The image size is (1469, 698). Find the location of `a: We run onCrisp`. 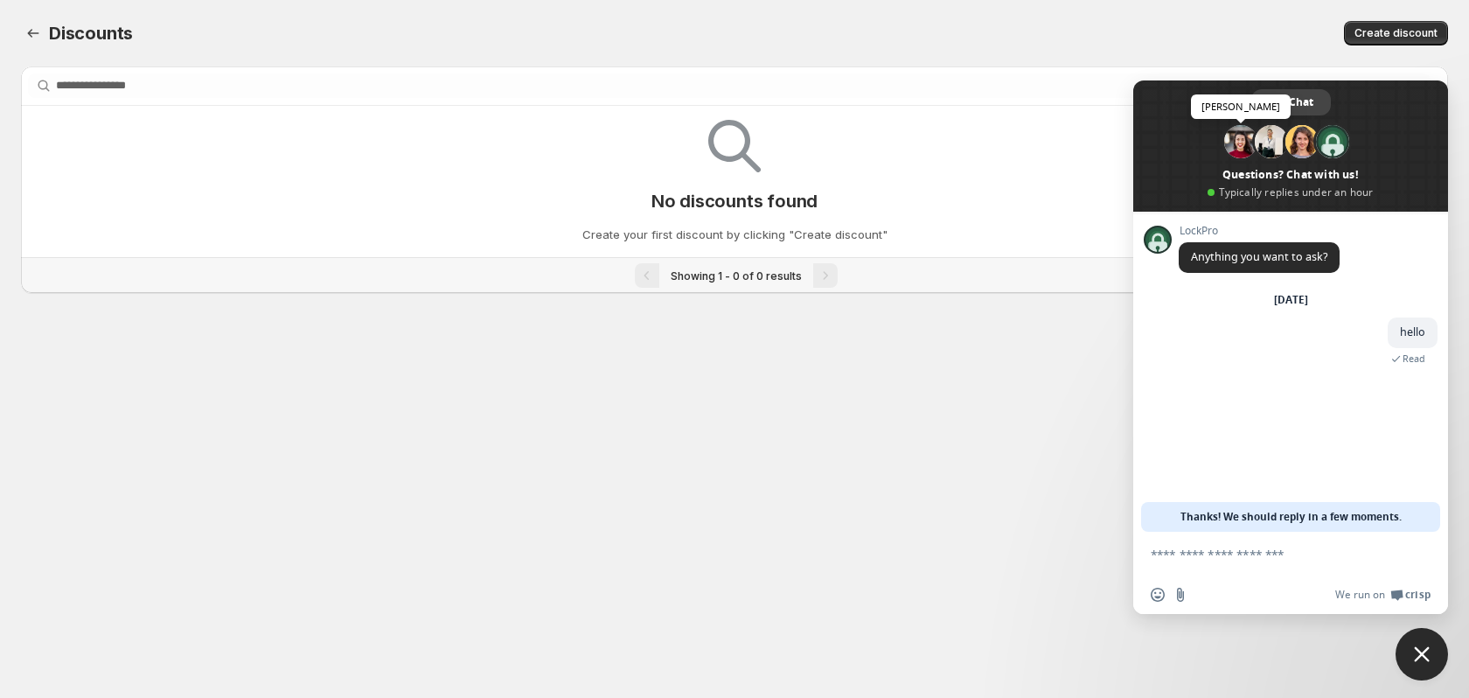

a: We run onCrisp is located at coordinates (1382, 595).